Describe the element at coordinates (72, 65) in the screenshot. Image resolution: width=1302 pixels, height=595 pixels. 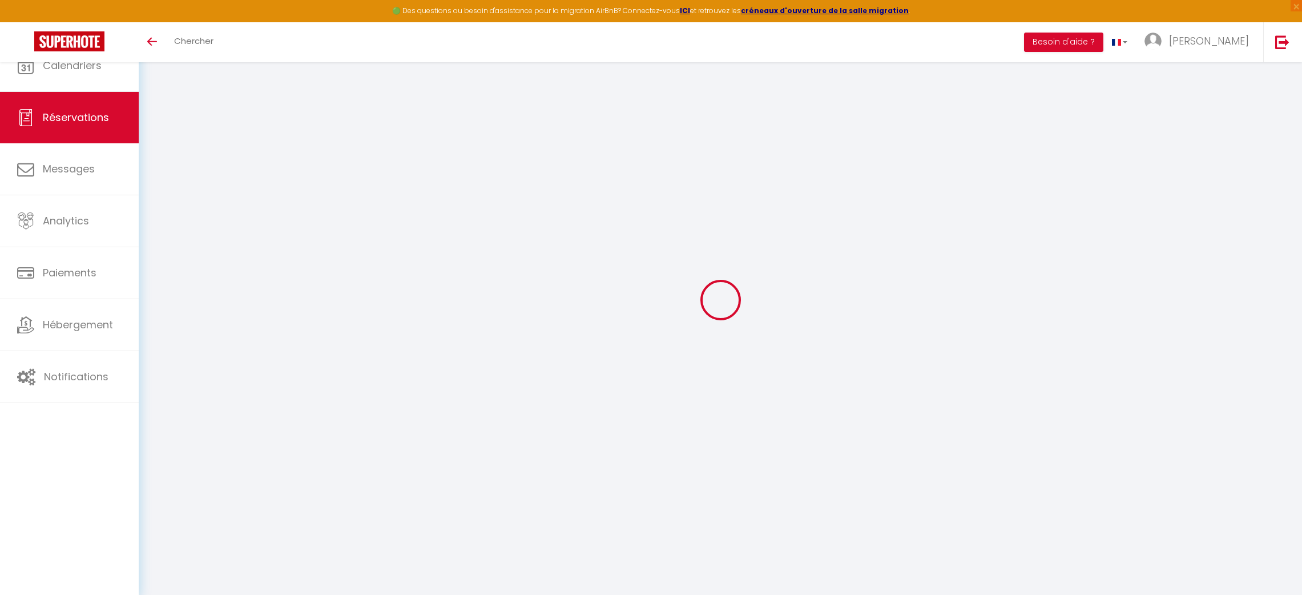
I see `span: Calendriers` at that location.